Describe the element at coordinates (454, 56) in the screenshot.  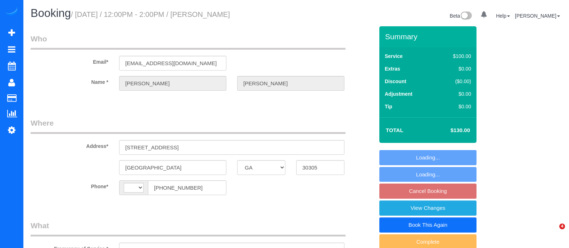
I see `div: $100.00` at that location.